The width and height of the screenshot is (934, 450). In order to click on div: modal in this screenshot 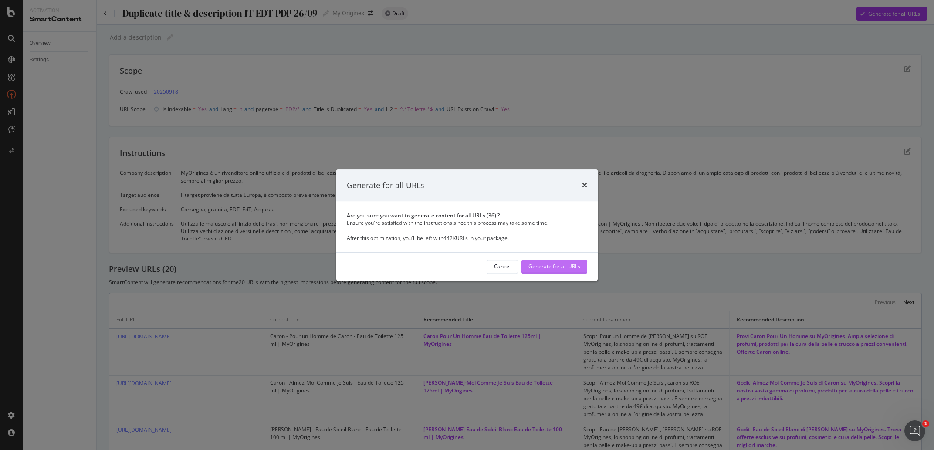, I will do `click(467, 225)`.